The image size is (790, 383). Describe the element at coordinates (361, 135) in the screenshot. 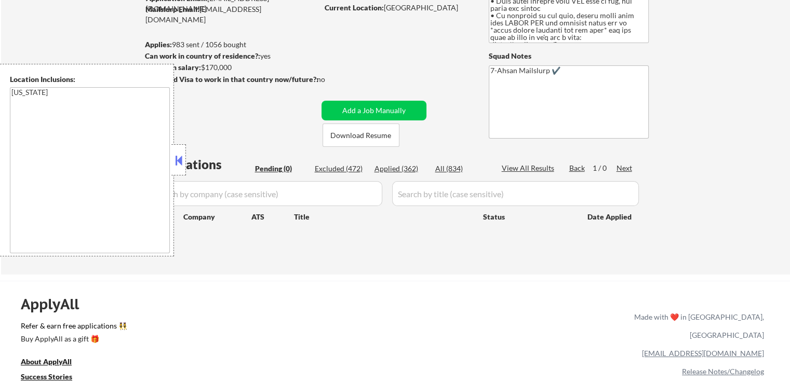

I see `button: Download Resume` at that location.